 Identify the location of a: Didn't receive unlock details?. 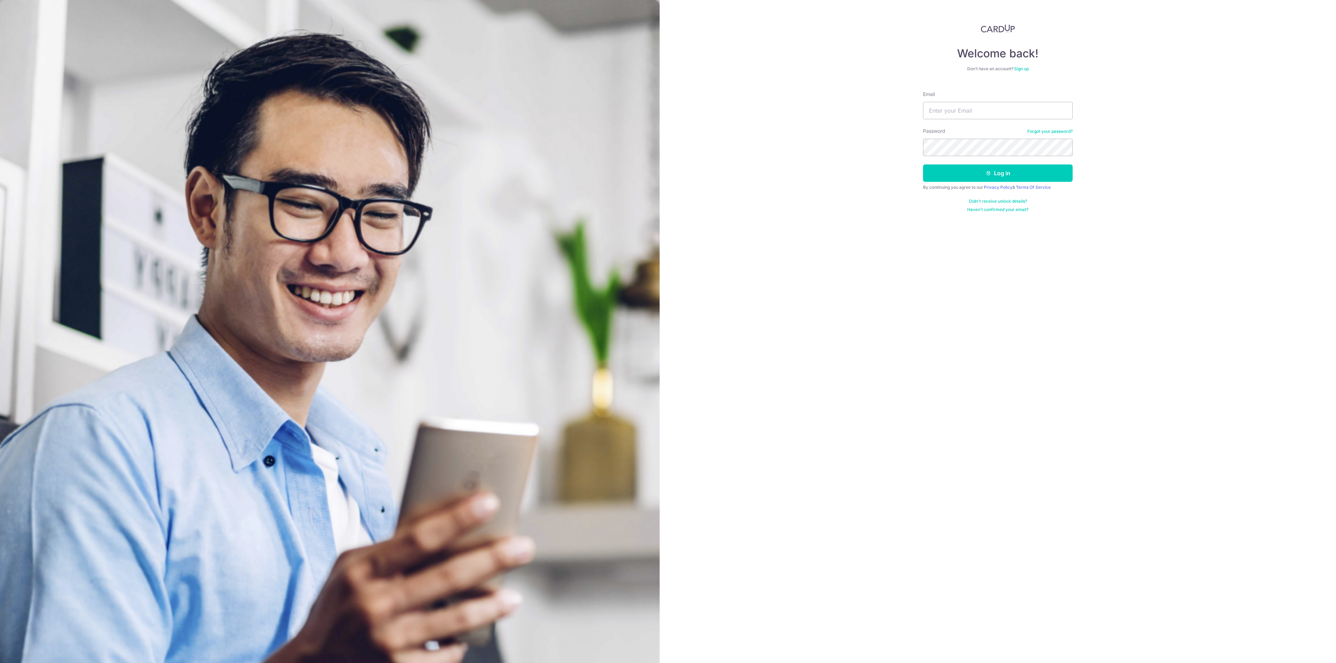
(998, 201).